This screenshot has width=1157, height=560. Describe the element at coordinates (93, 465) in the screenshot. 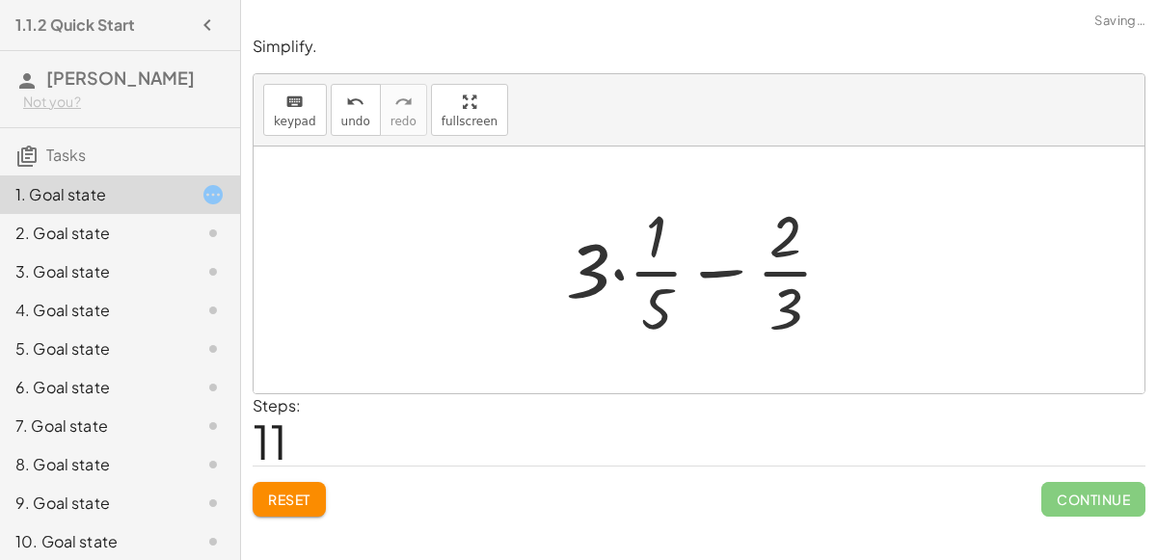

I see `div: 8. Goal state` at that location.